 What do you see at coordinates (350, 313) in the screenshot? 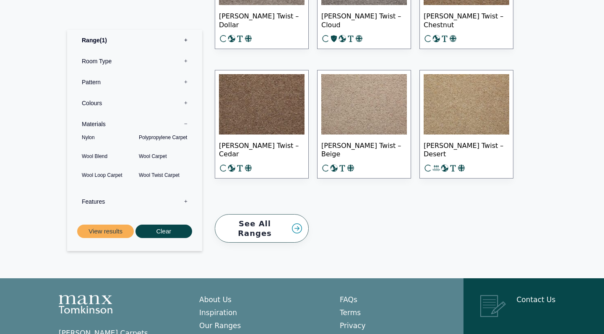
I see `a: Terms` at bounding box center [350, 313].